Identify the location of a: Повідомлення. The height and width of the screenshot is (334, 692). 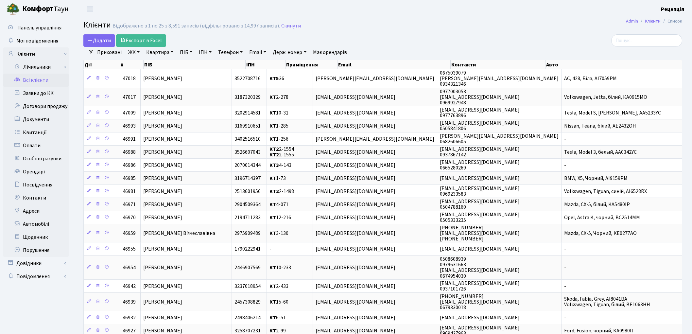
(36, 276).